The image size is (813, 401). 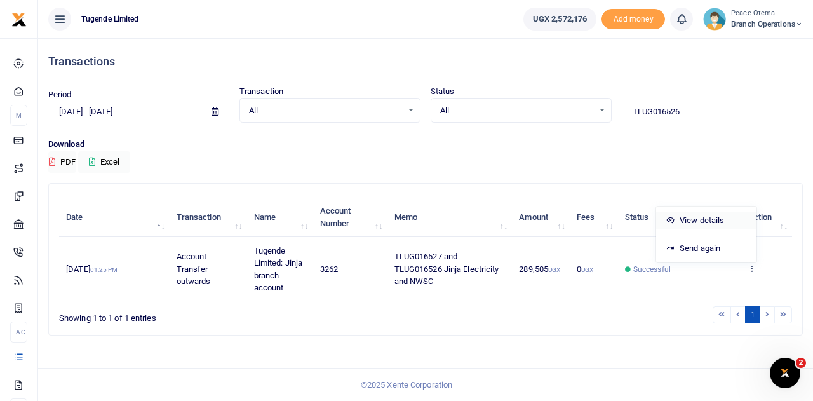 I want to click on p: Download, so click(x=426, y=144).